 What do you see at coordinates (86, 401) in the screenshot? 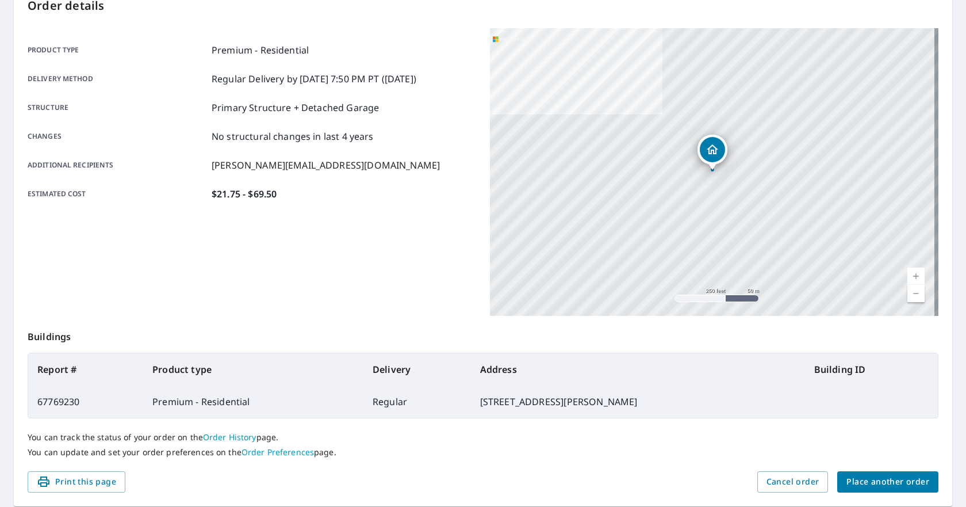
I see `td: 67769230` at bounding box center [86, 401].